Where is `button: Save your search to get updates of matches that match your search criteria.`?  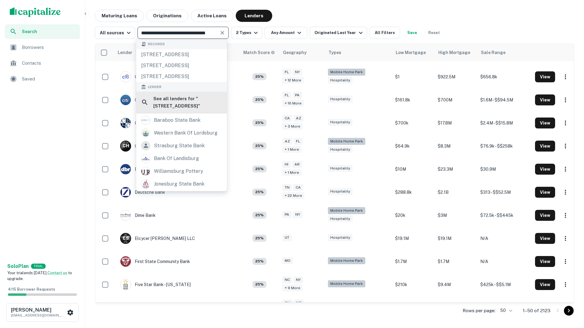
button: Save your search to get updates of matches that match your search criteria. is located at coordinates (412, 33).